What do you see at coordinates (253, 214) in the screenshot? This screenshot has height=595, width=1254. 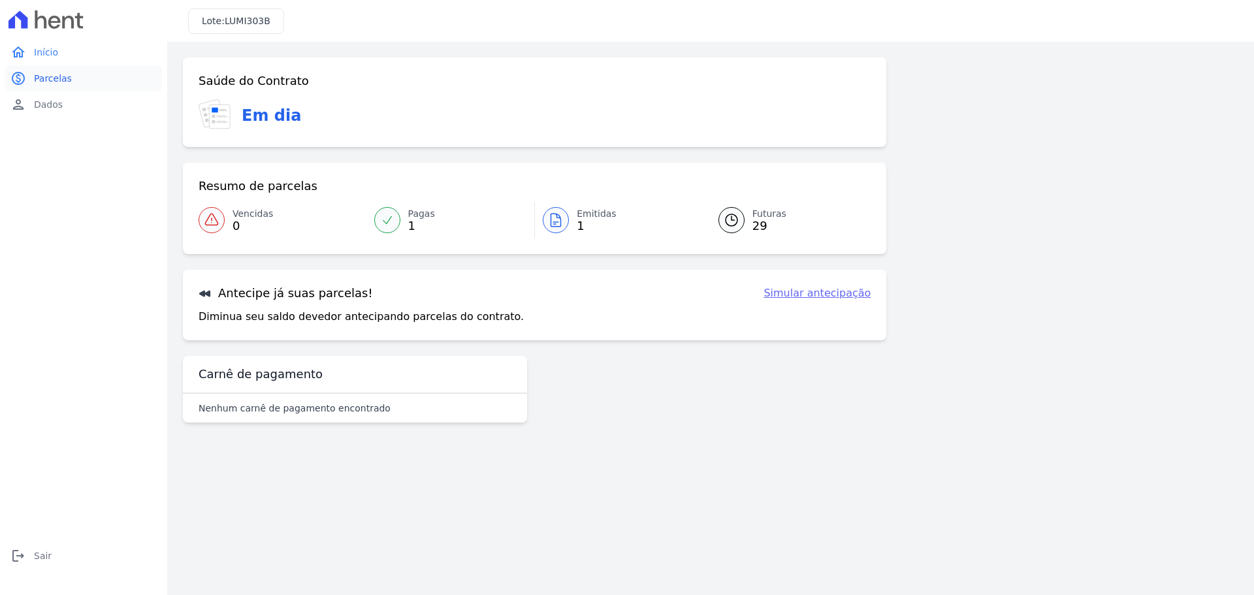 I see `span: Vencidas` at bounding box center [253, 214].